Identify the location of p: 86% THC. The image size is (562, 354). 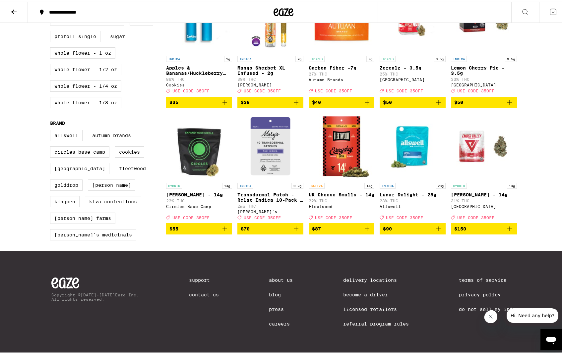
(199, 78).